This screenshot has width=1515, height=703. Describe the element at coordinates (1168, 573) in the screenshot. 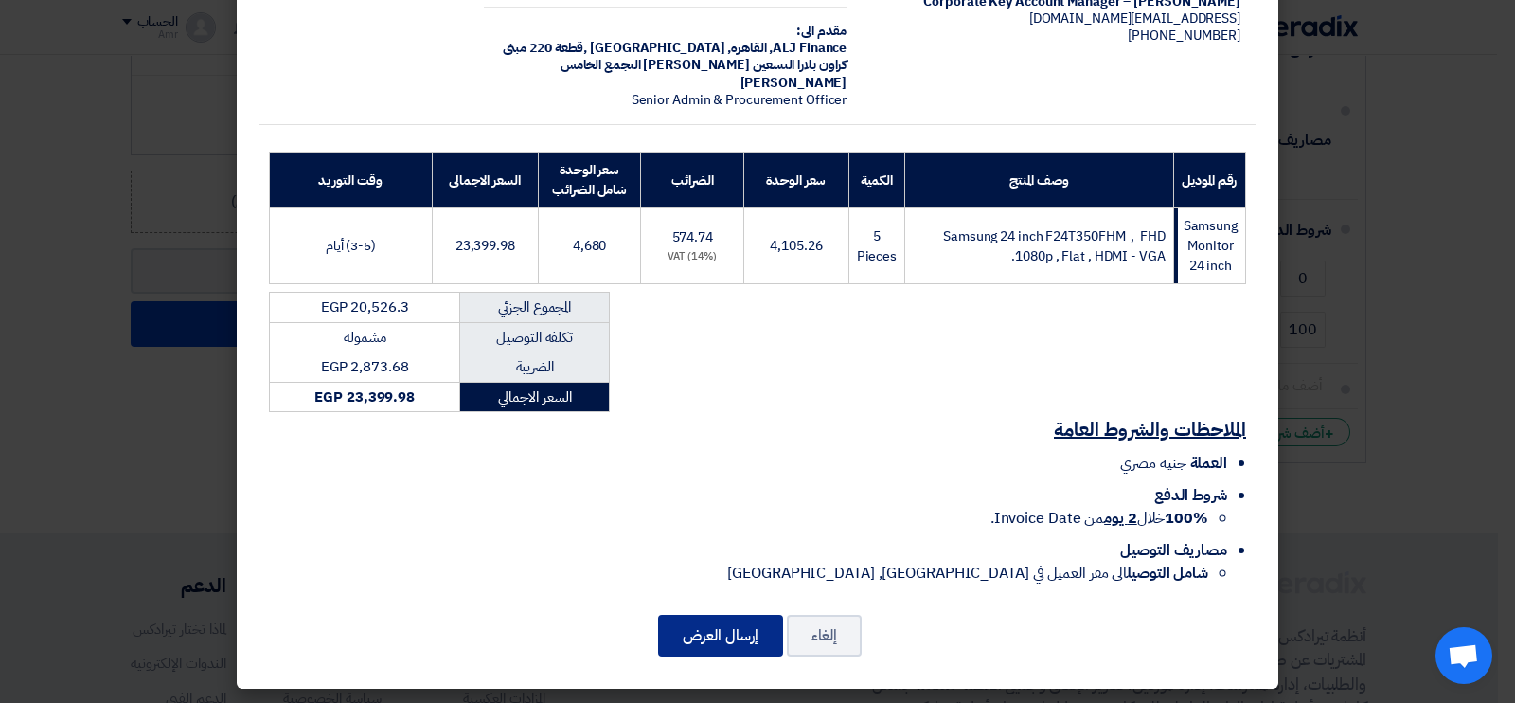

I see `strong: شامل التوصيل` at that location.